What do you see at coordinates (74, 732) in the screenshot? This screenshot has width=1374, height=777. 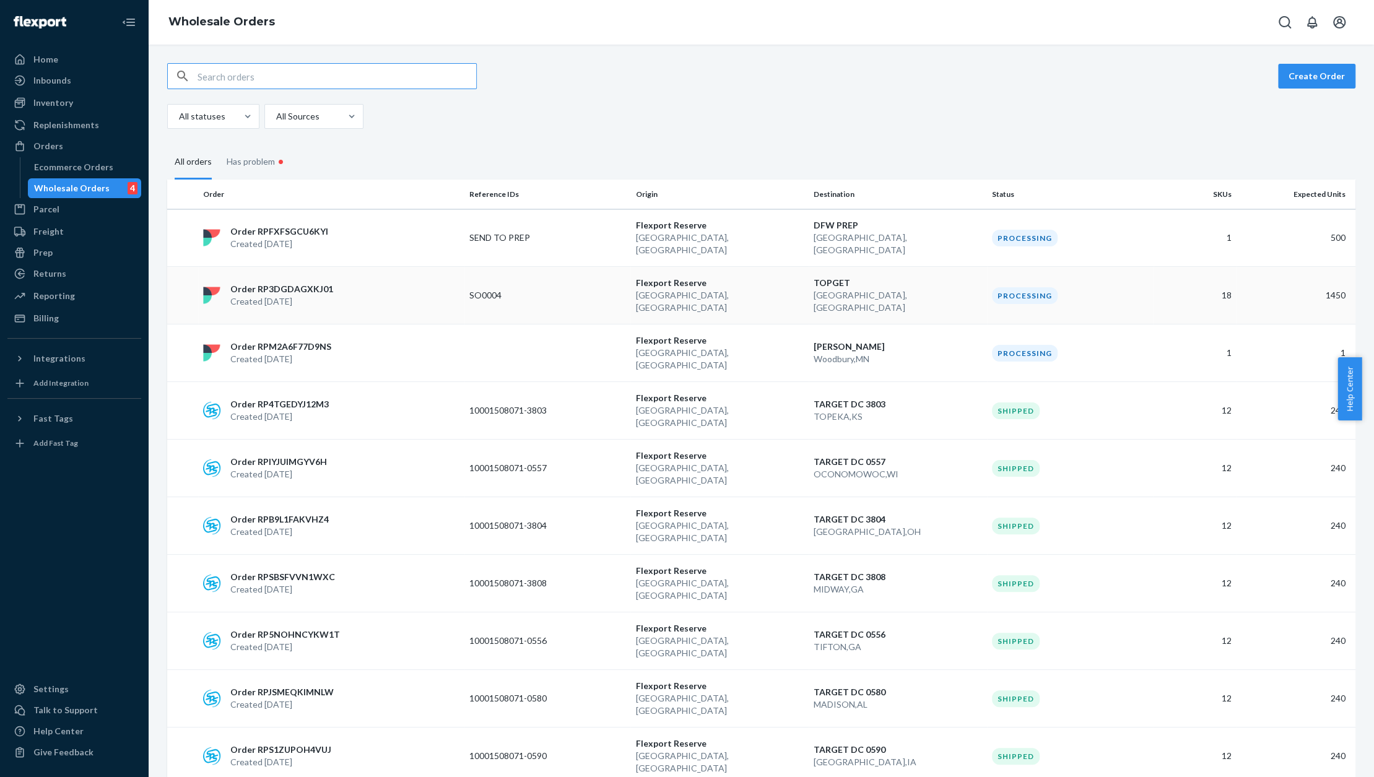 I see `a: Help Center` at bounding box center [74, 732].